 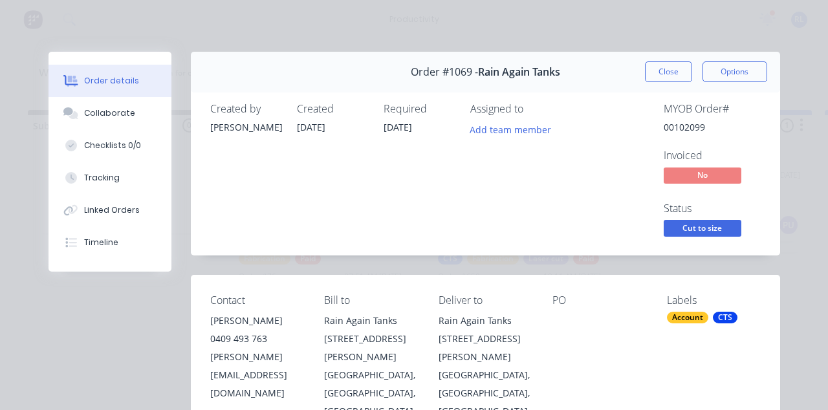 What do you see at coordinates (444, 72) in the screenshot?
I see `span: Order #1069 -` at bounding box center [444, 72].